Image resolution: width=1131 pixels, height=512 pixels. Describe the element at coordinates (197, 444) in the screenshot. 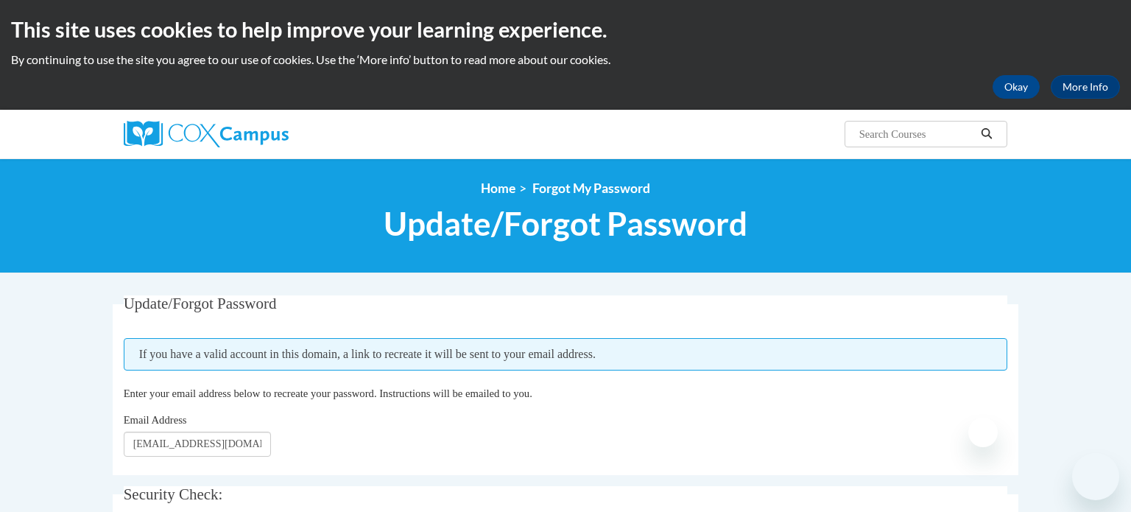

I see `input: Email` at that location.